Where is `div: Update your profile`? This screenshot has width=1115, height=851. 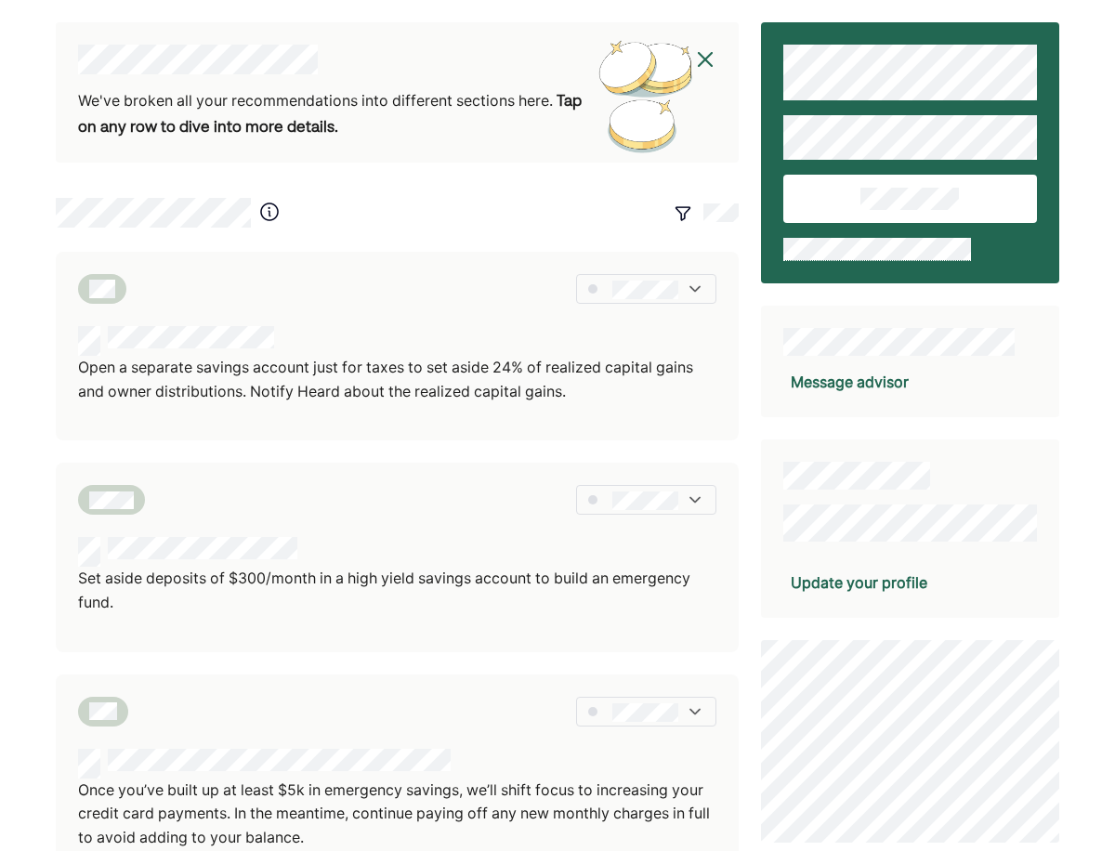 div: Update your profile is located at coordinates (859, 583).